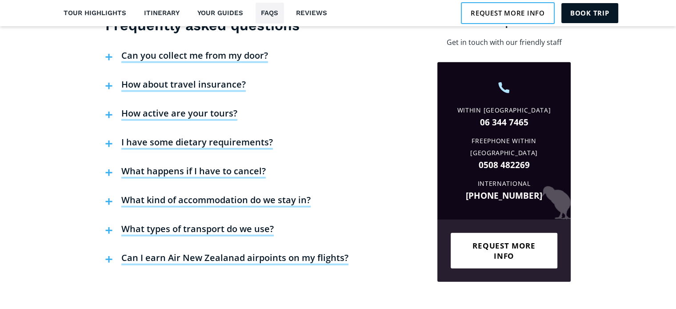 The width and height of the screenshot is (676, 309). Describe the element at coordinates (197, 143) in the screenshot. I see `h4: I have some dietary requirements?` at that location.